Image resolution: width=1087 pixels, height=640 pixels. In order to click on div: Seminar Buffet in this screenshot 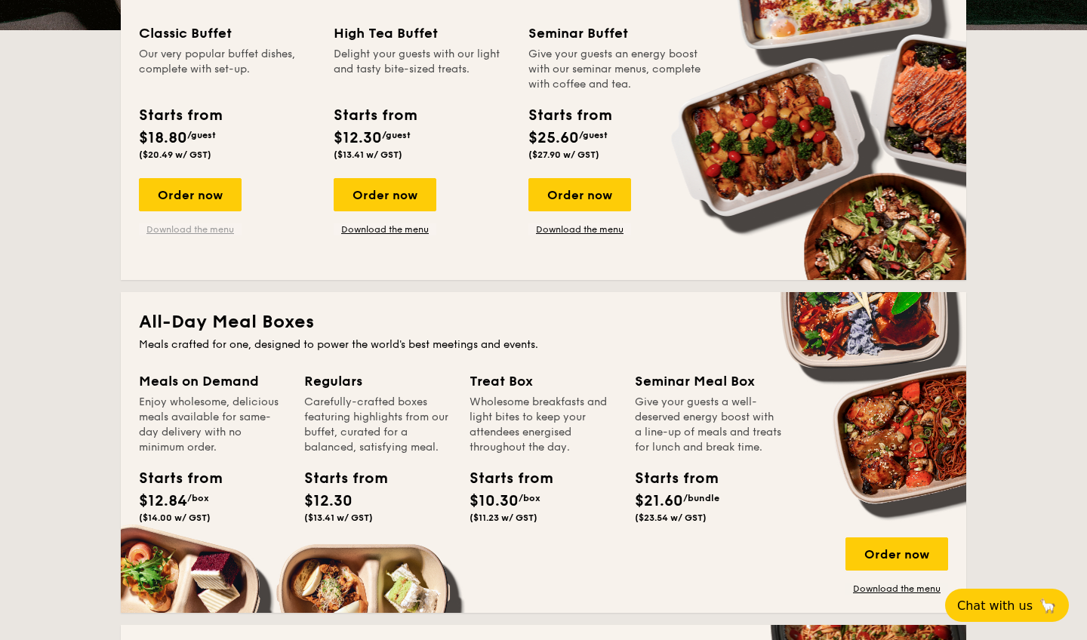, I will do `click(617, 33)`.